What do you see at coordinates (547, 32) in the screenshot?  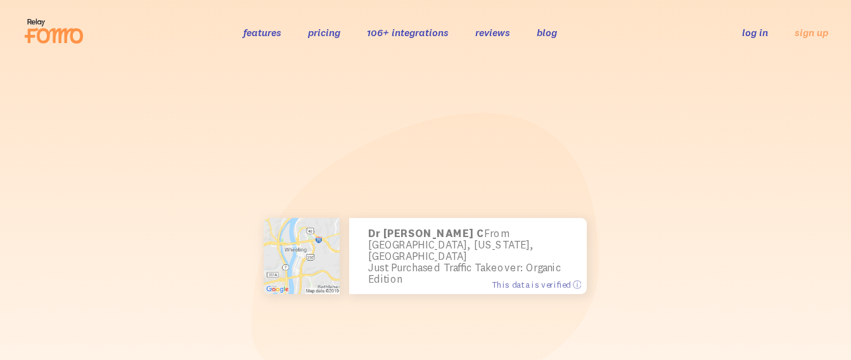 I see `a: blog` at bounding box center [547, 32].